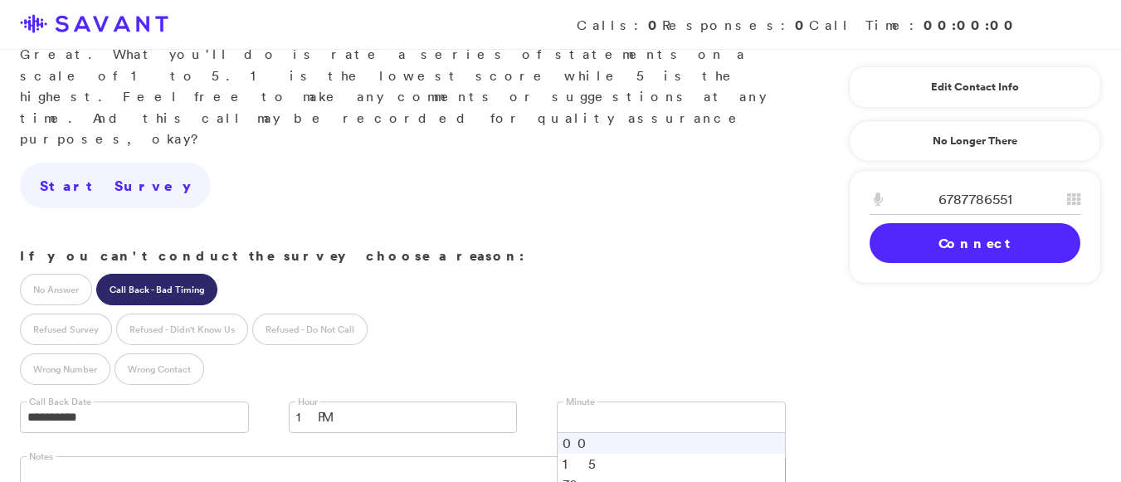 The image size is (1121, 482). Describe the element at coordinates (975, 87) in the screenshot. I see `a: Edit Contact Info` at that location.